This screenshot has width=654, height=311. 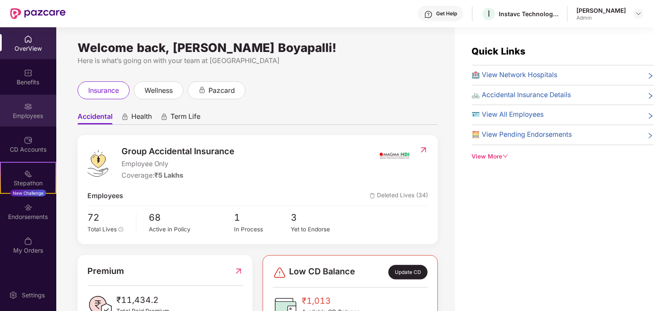 I want to click on span: Low CD Balance, so click(x=322, y=273).